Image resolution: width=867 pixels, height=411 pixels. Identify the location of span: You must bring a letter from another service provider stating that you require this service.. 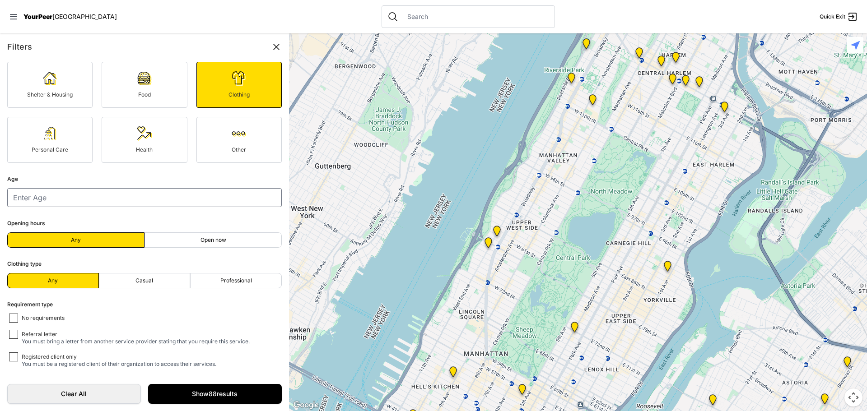
(135, 341).